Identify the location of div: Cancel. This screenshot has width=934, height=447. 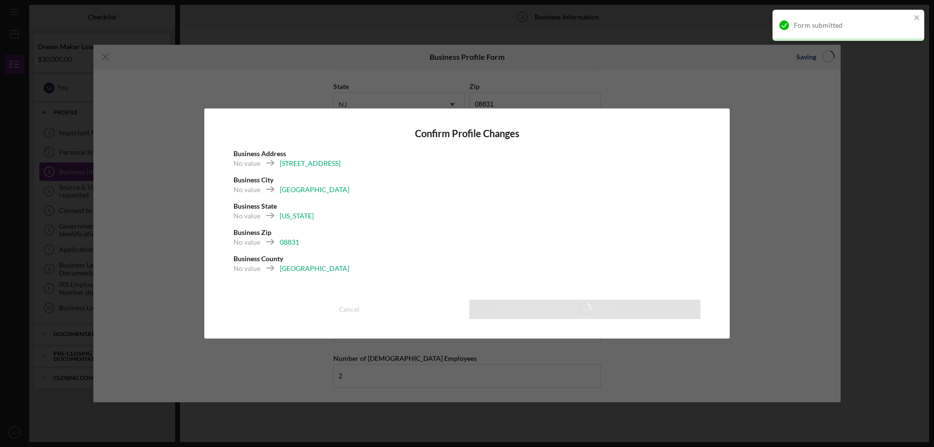
(349, 309).